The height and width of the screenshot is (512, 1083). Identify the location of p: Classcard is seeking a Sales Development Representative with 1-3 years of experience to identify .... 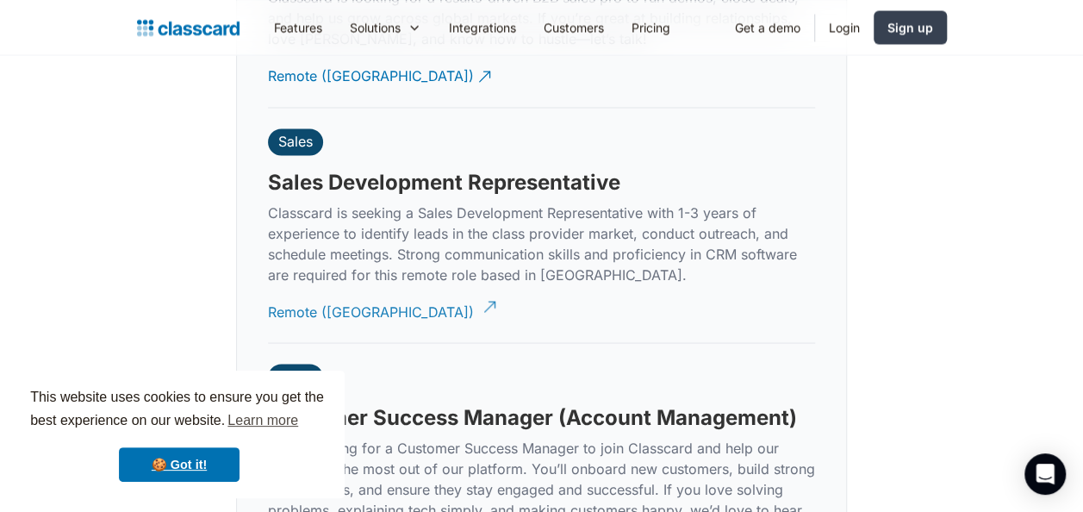
(541, 243).